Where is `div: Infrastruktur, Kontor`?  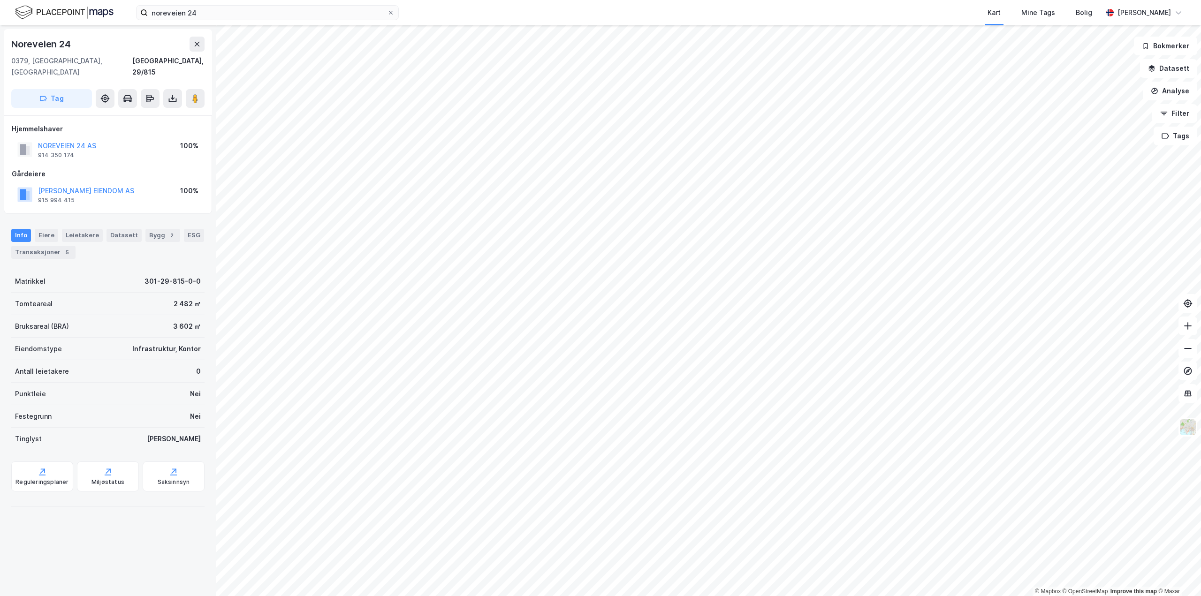
div: Infrastruktur, Kontor is located at coordinates (166, 349).